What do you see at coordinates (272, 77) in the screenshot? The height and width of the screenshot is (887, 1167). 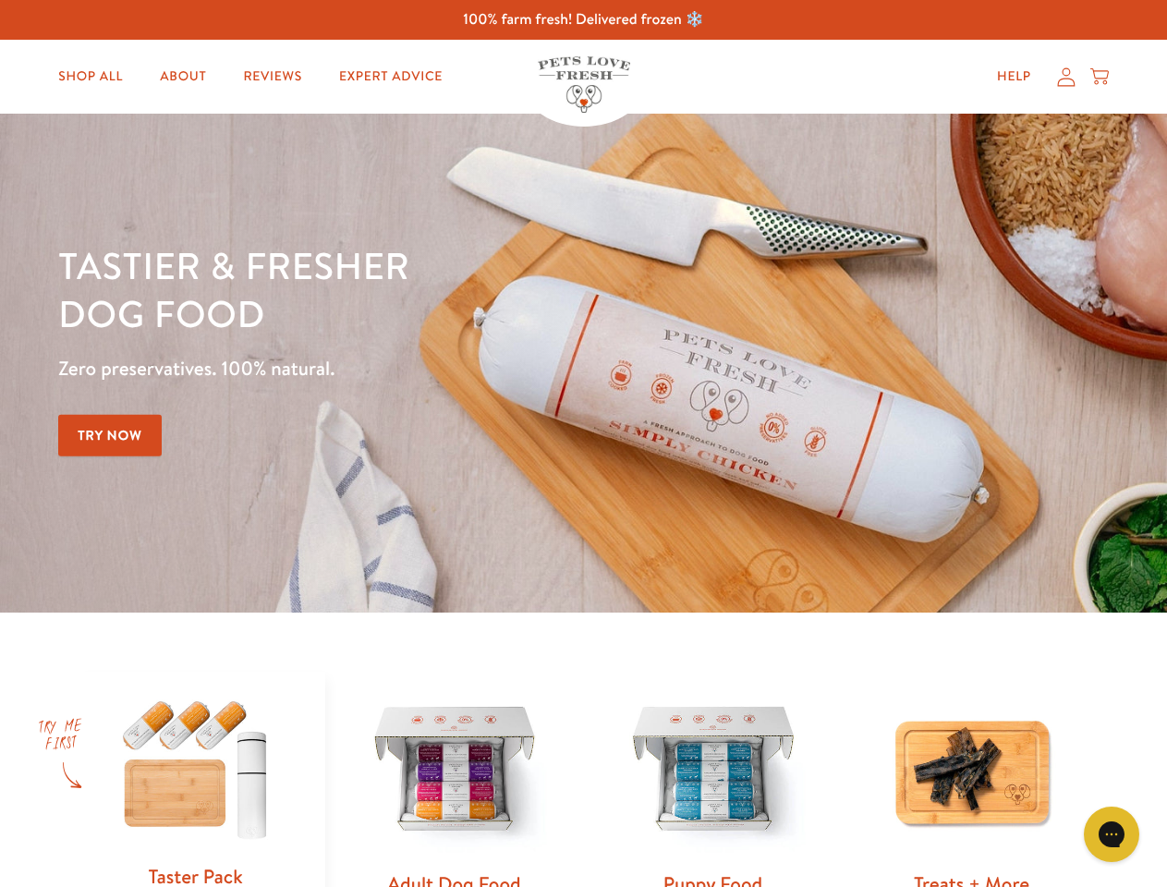 I see `a: Reviews` at bounding box center [272, 77].